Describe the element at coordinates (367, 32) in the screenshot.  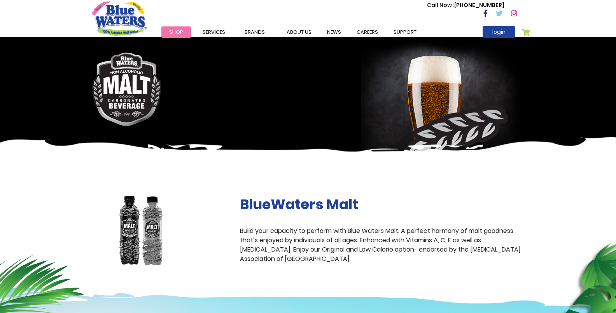
I see `a: careers` at that location.